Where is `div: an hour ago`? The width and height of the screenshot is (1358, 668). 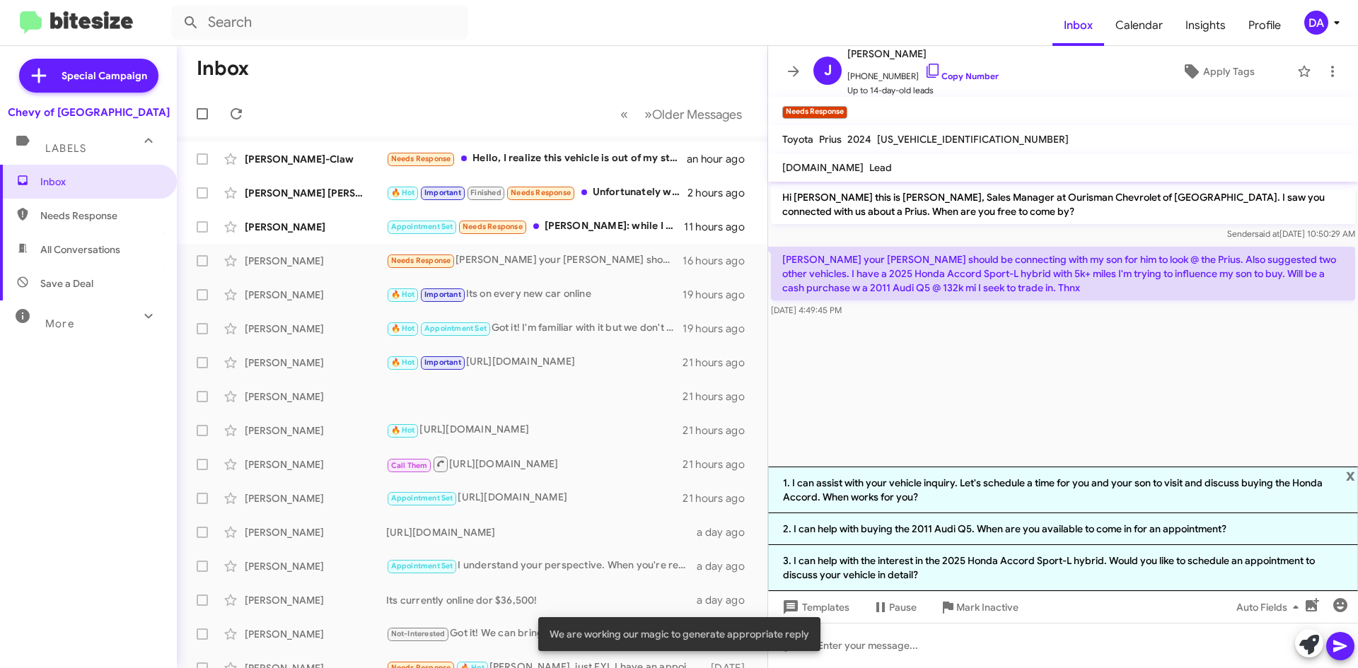 div: an hour ago is located at coordinates (721, 159).